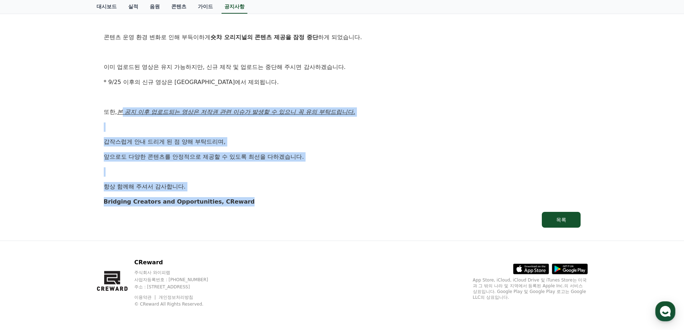 The image size is (684, 330). What do you see at coordinates (176, 297) in the screenshot?
I see `a: 개인정보처리방침` at bounding box center [176, 297].